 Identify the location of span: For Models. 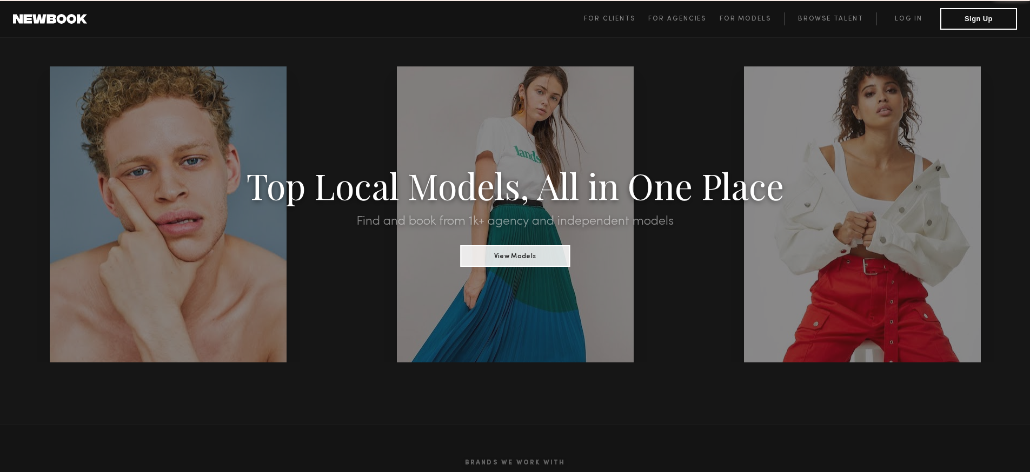
(745, 19).